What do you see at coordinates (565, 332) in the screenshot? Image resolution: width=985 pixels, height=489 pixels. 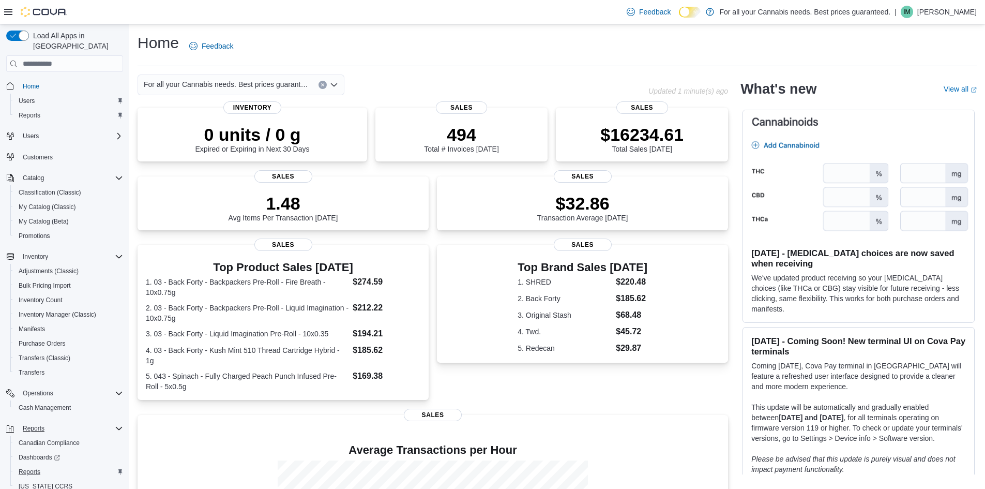 I see `dt: 4. Twd.` at bounding box center [565, 332].